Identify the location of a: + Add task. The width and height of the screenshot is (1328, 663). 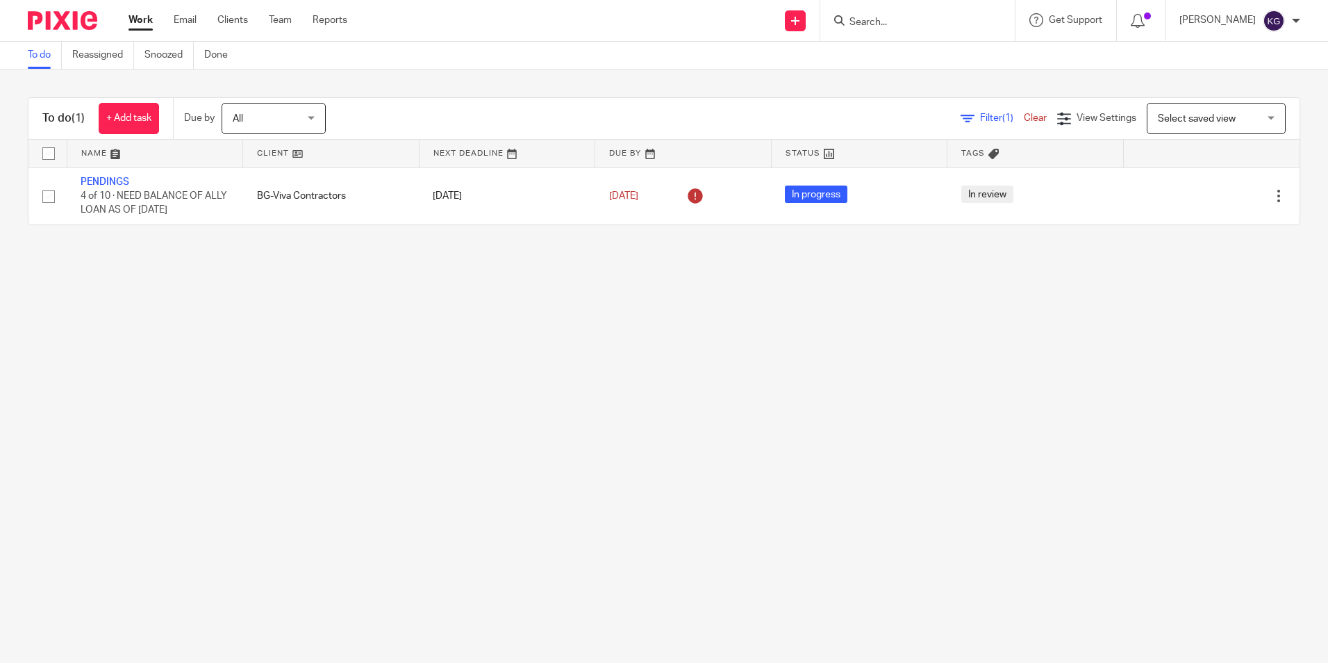
(129, 118).